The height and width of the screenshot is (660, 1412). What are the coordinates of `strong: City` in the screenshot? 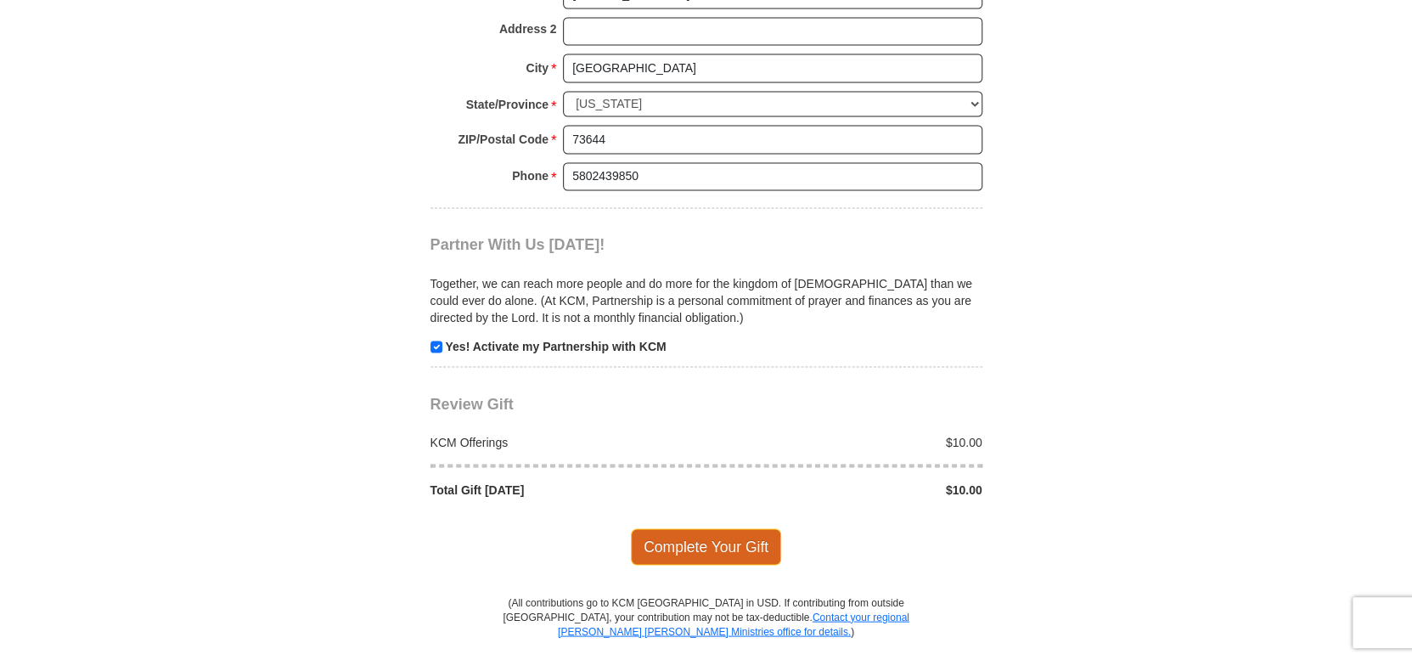 It's located at (537, 68).